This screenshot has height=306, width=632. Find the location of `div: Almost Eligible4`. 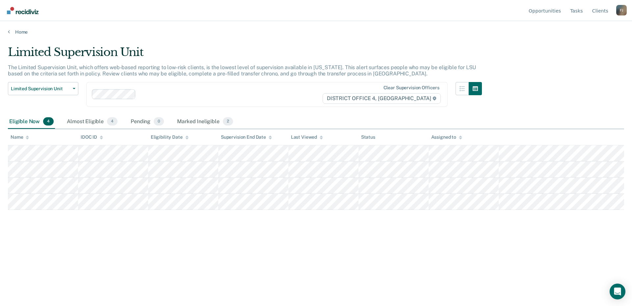

div: Almost Eligible4 is located at coordinates (92, 122).